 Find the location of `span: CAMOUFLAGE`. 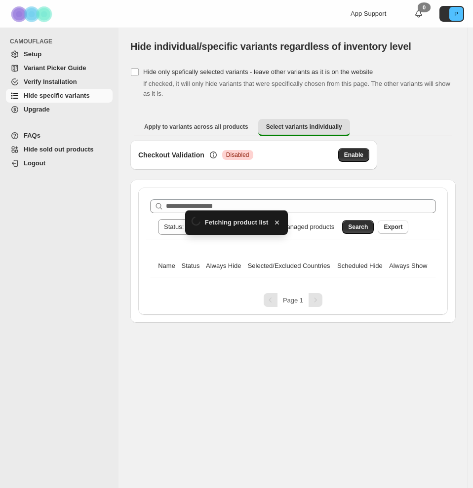

span: CAMOUFLAGE is located at coordinates (62, 41).